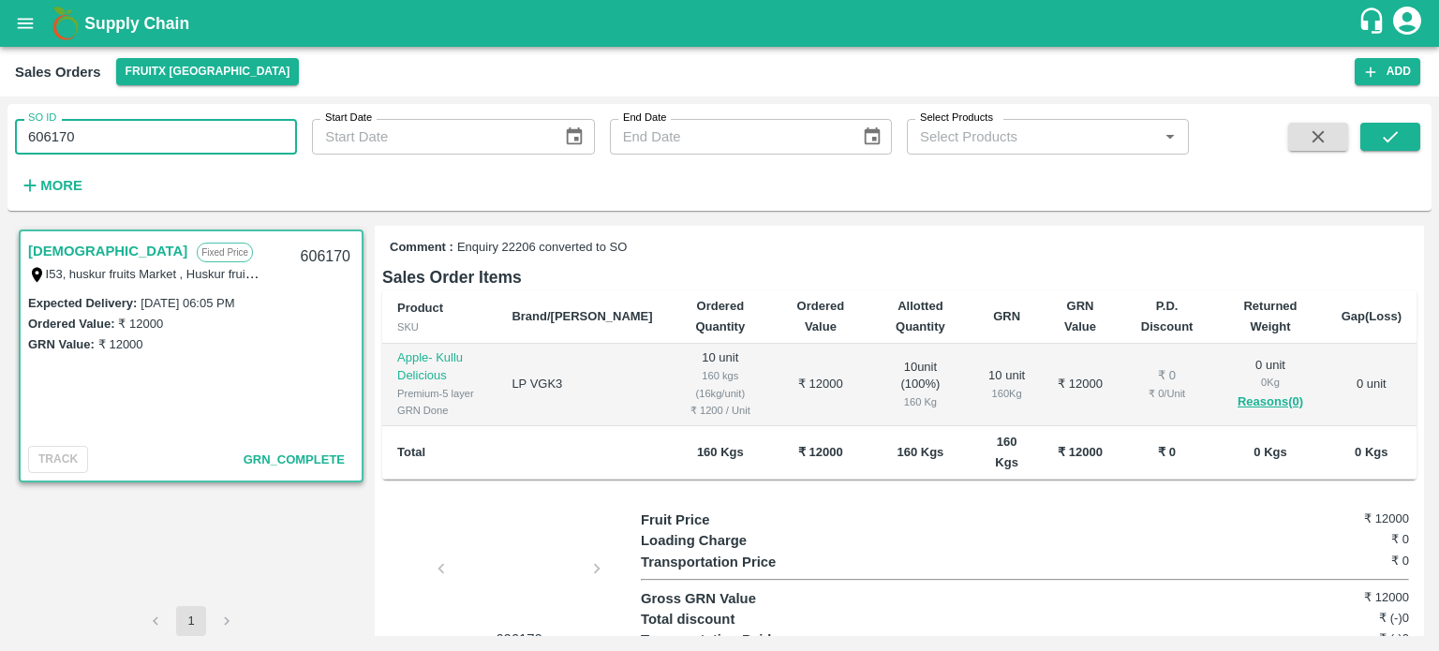 The height and width of the screenshot is (651, 1439). I want to click on button: Select DC, so click(208, 71).